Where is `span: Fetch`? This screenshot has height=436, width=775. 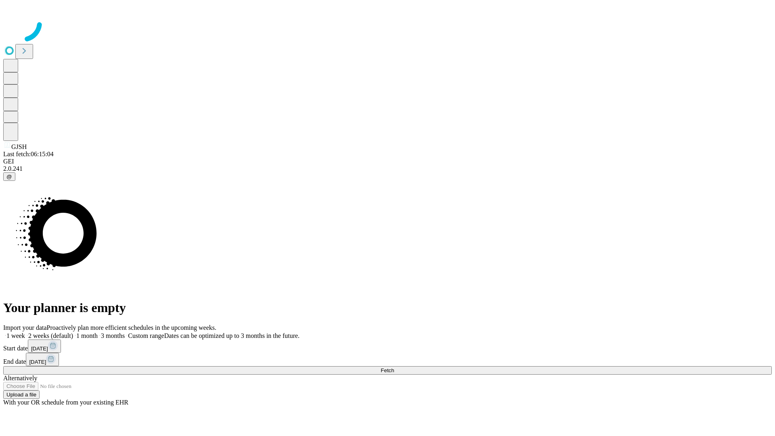 span: Fetch is located at coordinates (387, 370).